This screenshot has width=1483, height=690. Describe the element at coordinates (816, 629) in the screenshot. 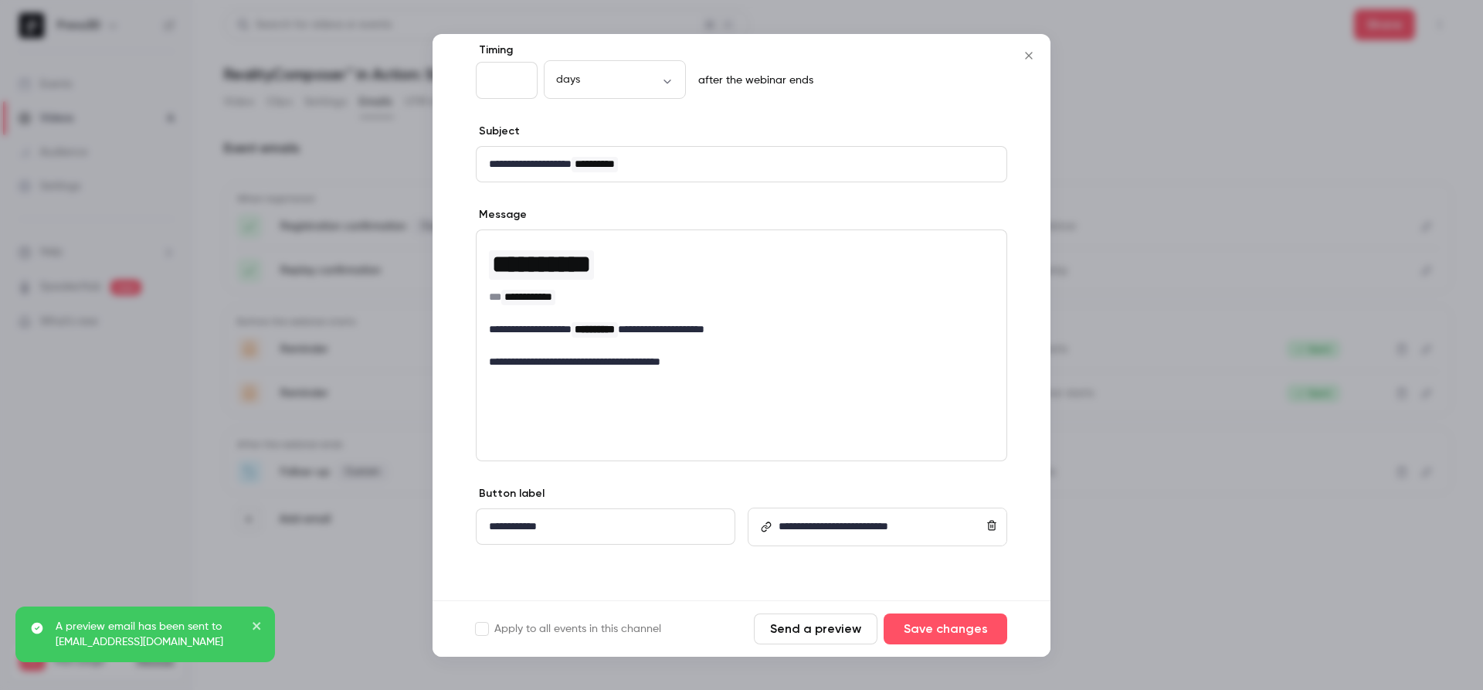

I see `button: Send a preview` at that location.